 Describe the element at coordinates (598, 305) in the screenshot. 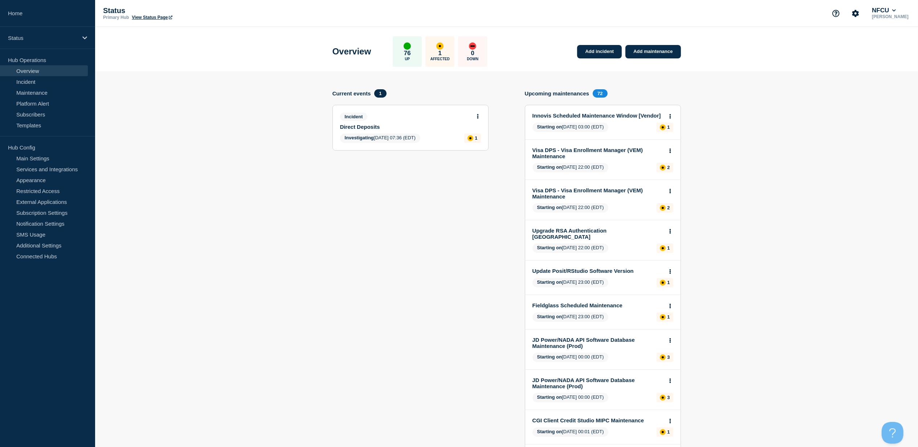

I see `a: Fieldglass Scheduled Maintenance` at that location.